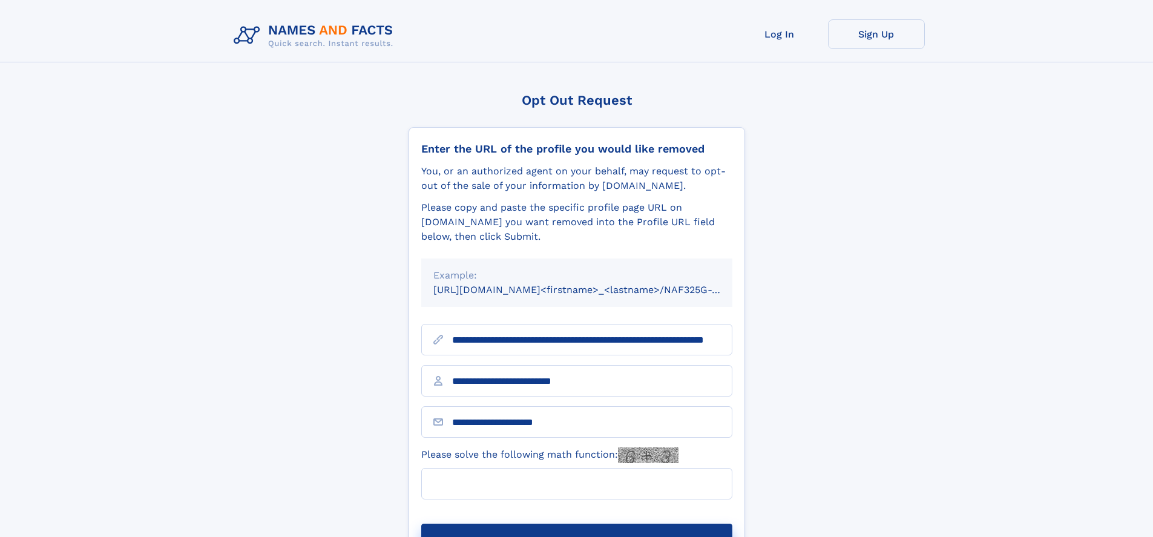 Image resolution: width=1153 pixels, height=537 pixels. I want to click on a: Sign Up, so click(876, 34).